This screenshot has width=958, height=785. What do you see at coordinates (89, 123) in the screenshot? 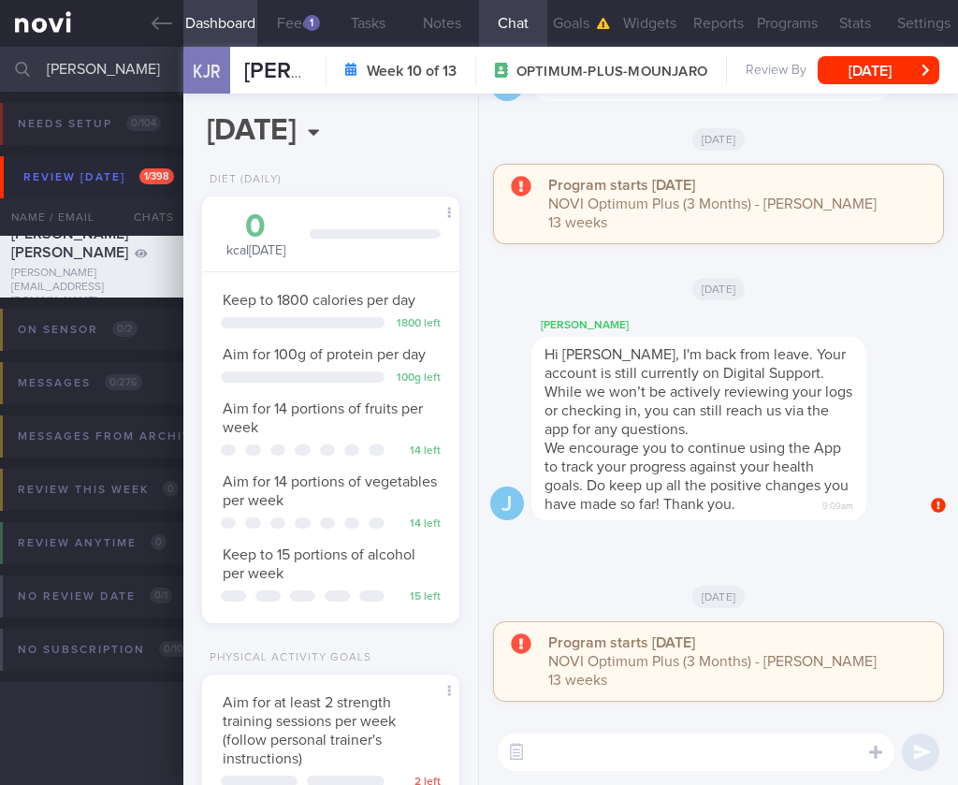
I see `div: Needs setup` at bounding box center [89, 123].